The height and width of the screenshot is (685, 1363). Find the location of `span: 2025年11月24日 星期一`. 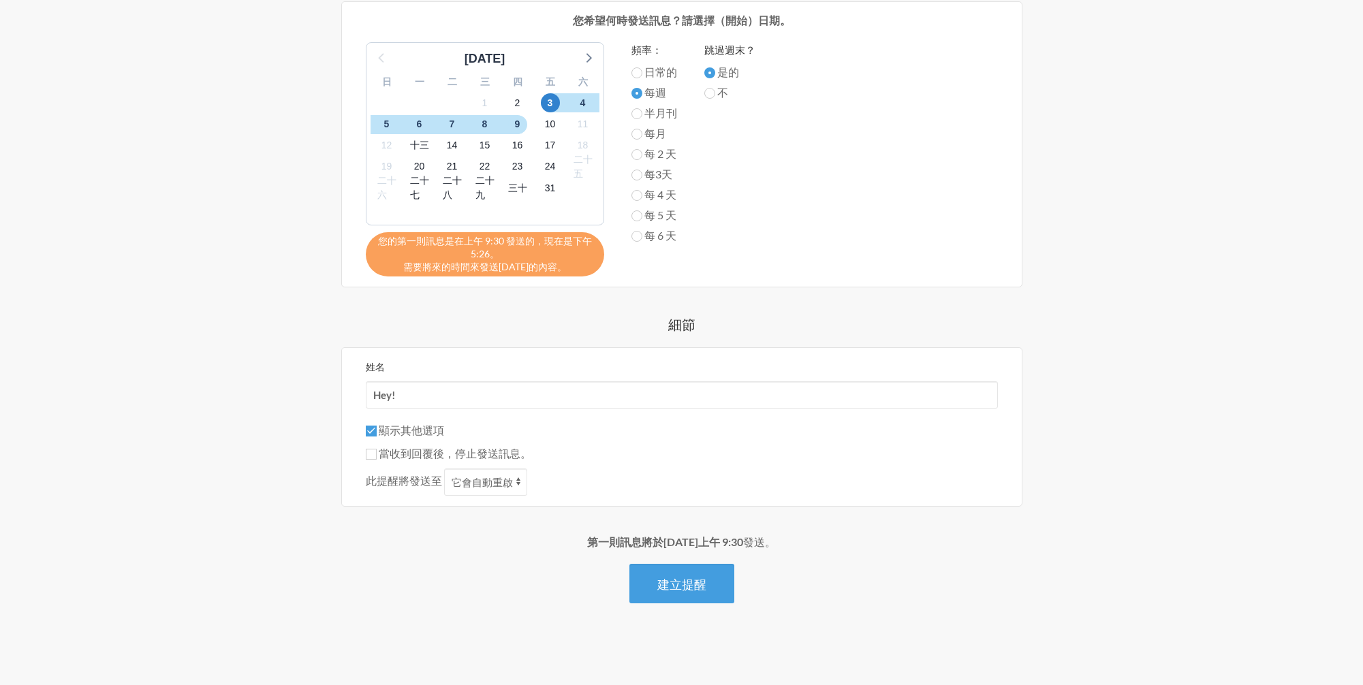

span: 2025年11月24日 星期一 is located at coordinates (550, 167).